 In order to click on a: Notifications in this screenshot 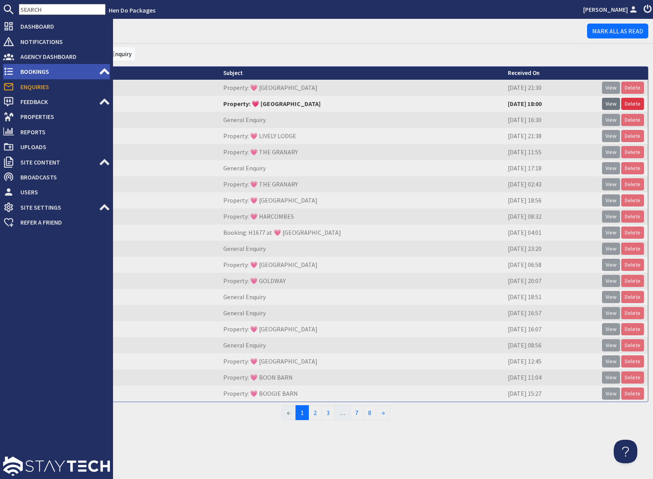, I will do `click(56, 42)`.